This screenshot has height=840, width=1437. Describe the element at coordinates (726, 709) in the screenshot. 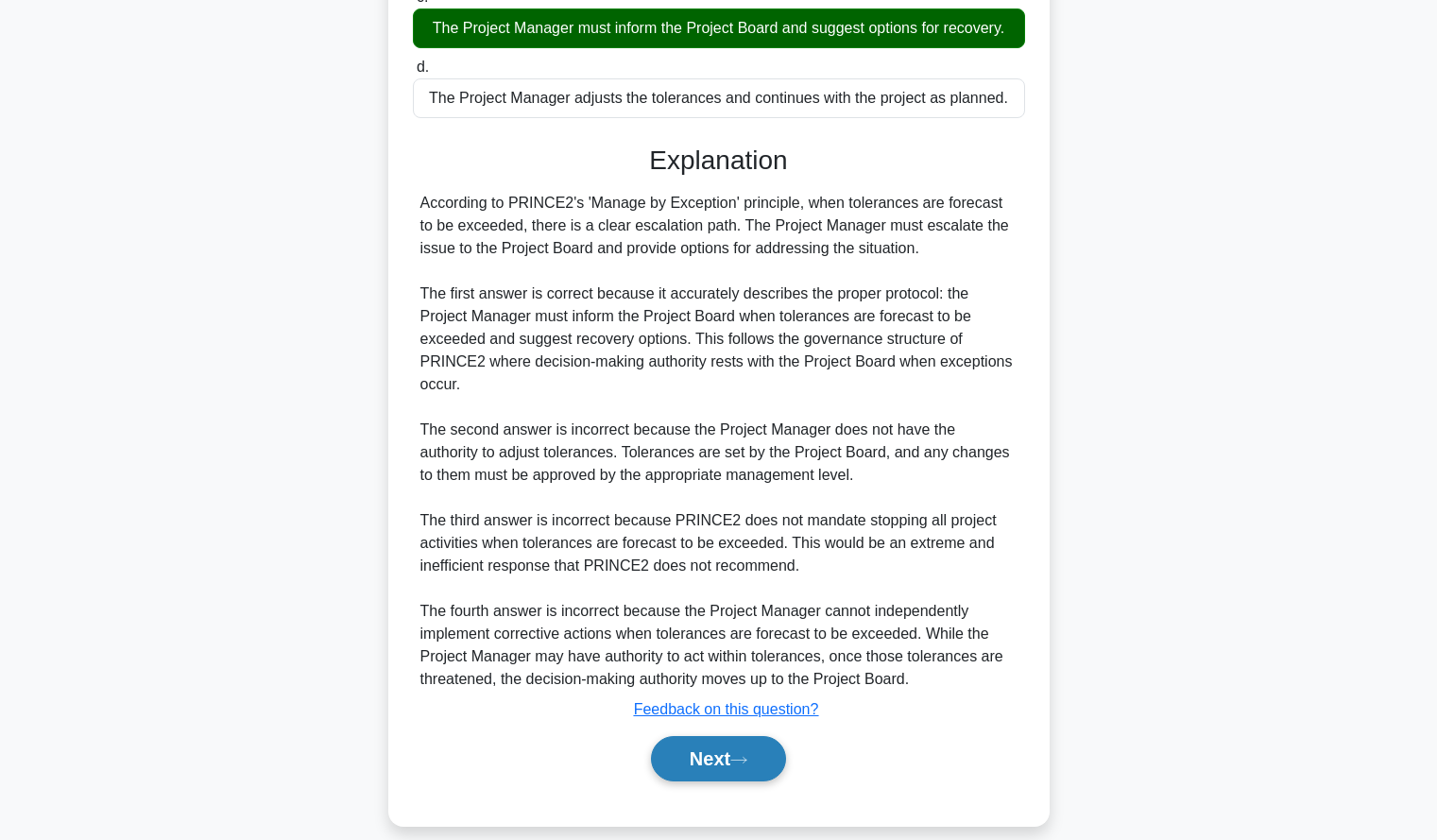

I see `a: Feedback on this question?` at that location.